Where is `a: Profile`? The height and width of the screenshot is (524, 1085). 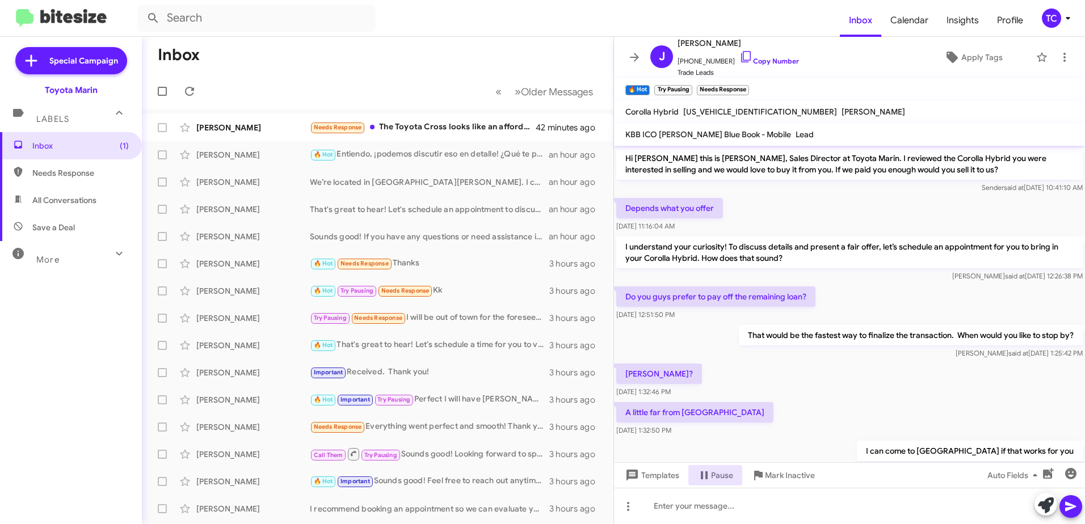 a: Profile is located at coordinates (1010, 20).